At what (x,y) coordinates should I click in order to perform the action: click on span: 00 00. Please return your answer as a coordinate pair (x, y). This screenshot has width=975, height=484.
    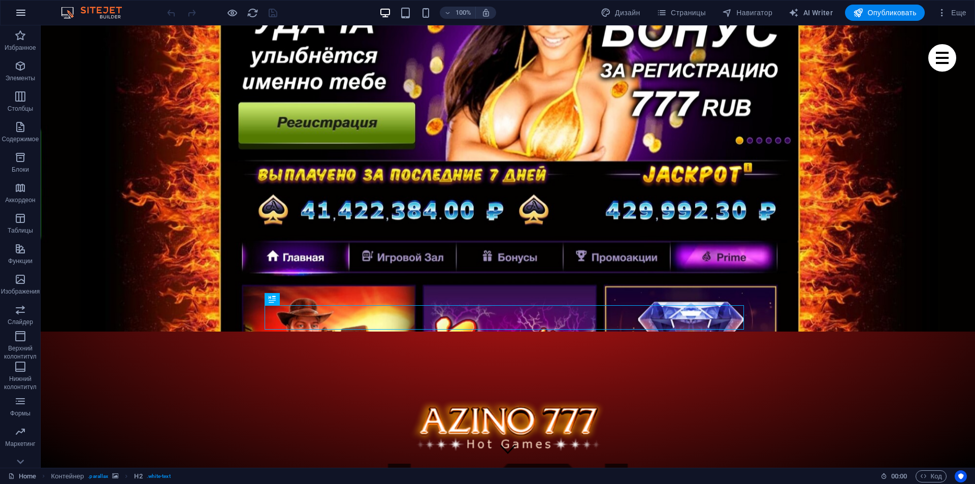
    Looking at the image, I should click on (899, 476).